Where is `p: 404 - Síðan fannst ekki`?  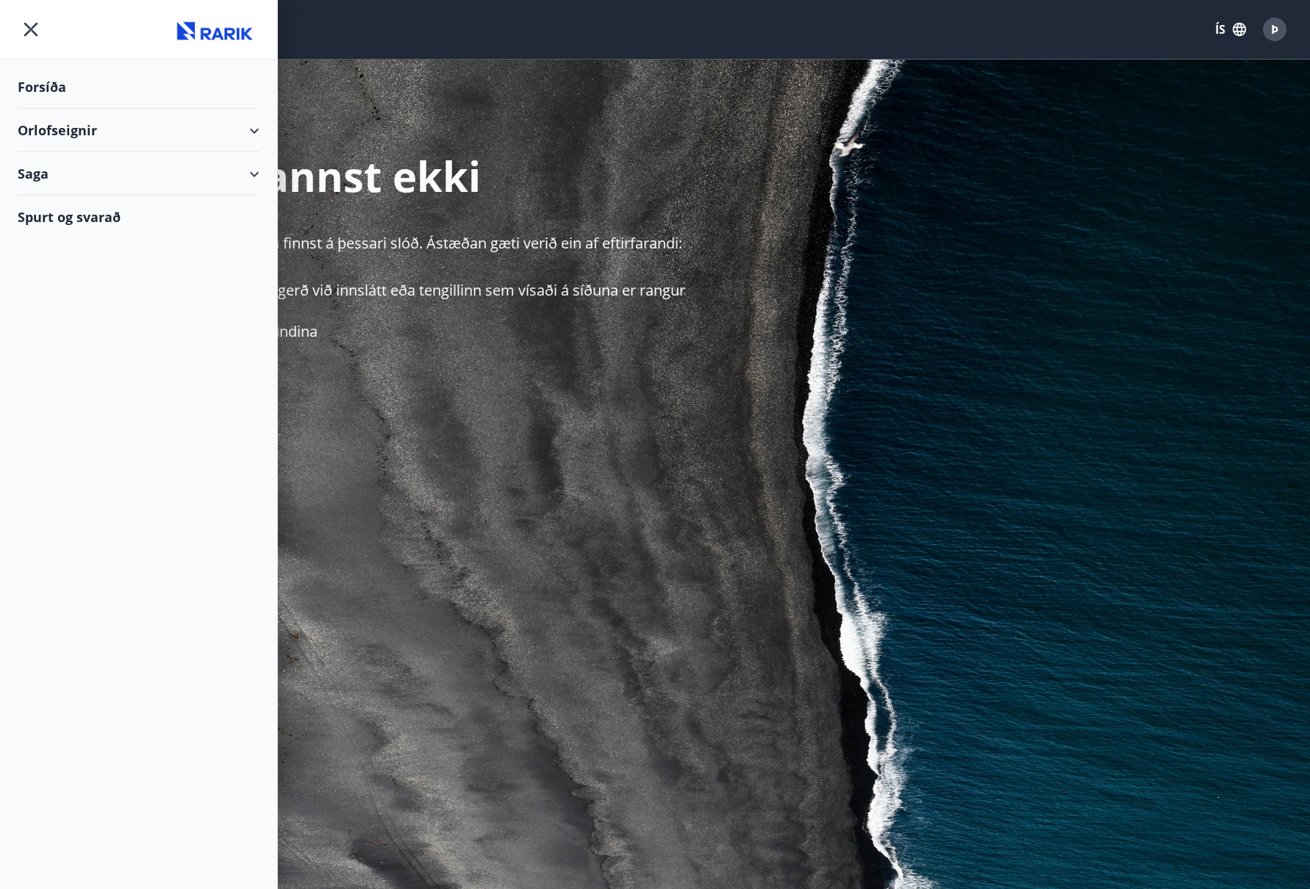
p: 404 - Síðan fannst ekki is located at coordinates (664, 176).